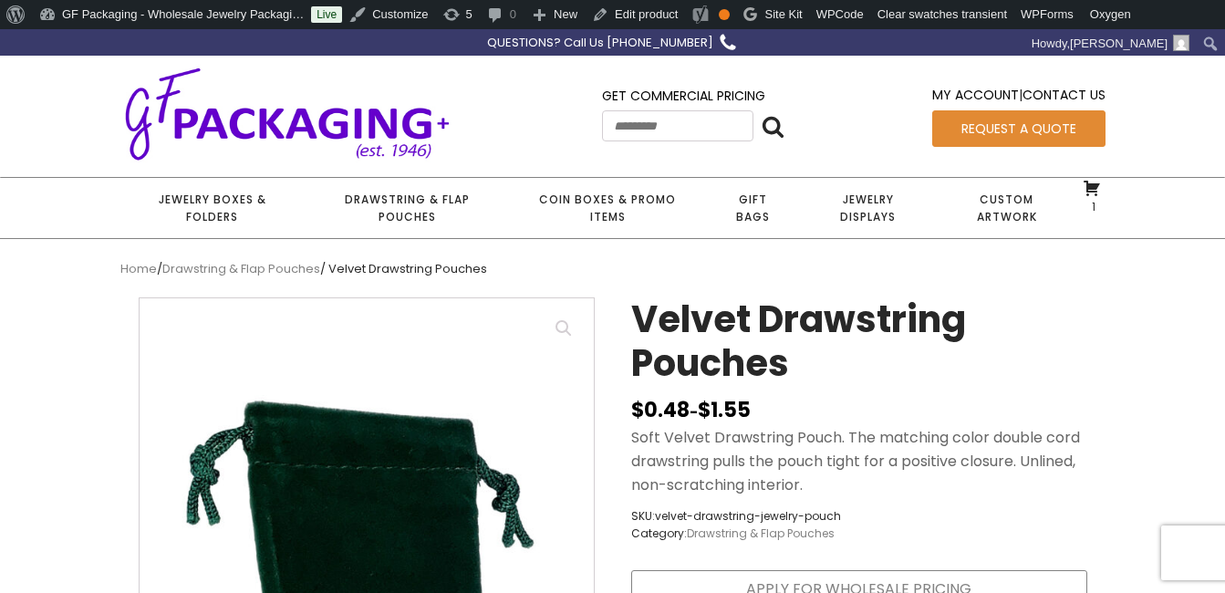  I want to click on span: 1, so click(1091, 206).